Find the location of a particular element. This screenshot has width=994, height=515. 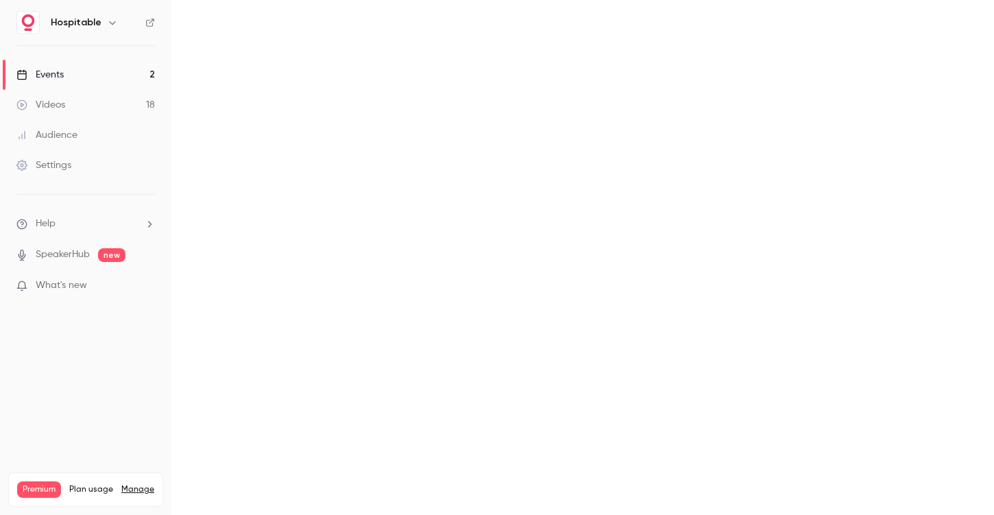

span: 18 is located at coordinates (129, 504).